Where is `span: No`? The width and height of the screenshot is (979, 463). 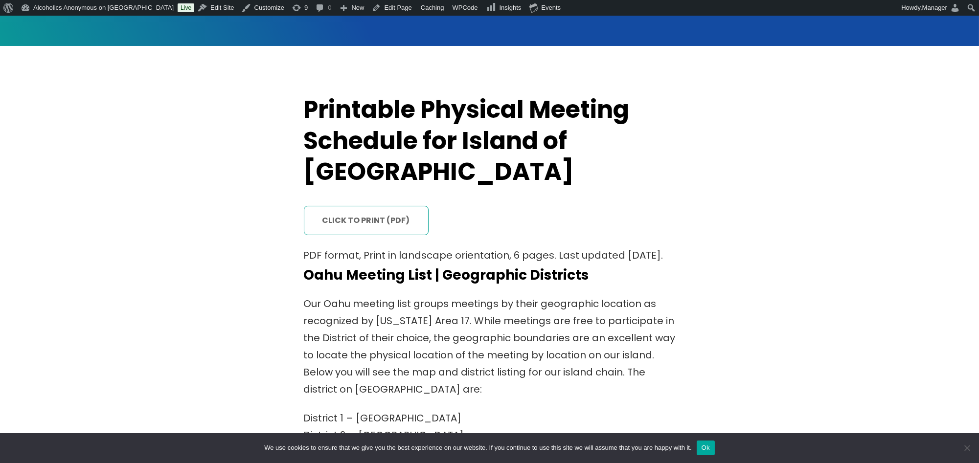
span: No is located at coordinates (967, 448).